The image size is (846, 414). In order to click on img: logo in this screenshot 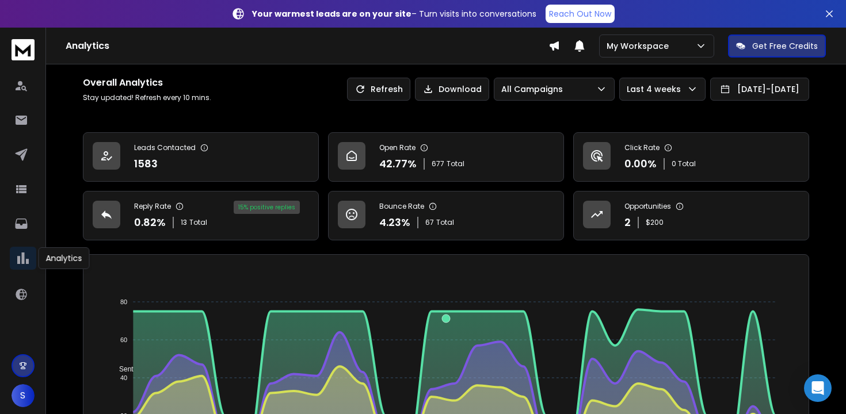, I will do `click(23, 49)`.